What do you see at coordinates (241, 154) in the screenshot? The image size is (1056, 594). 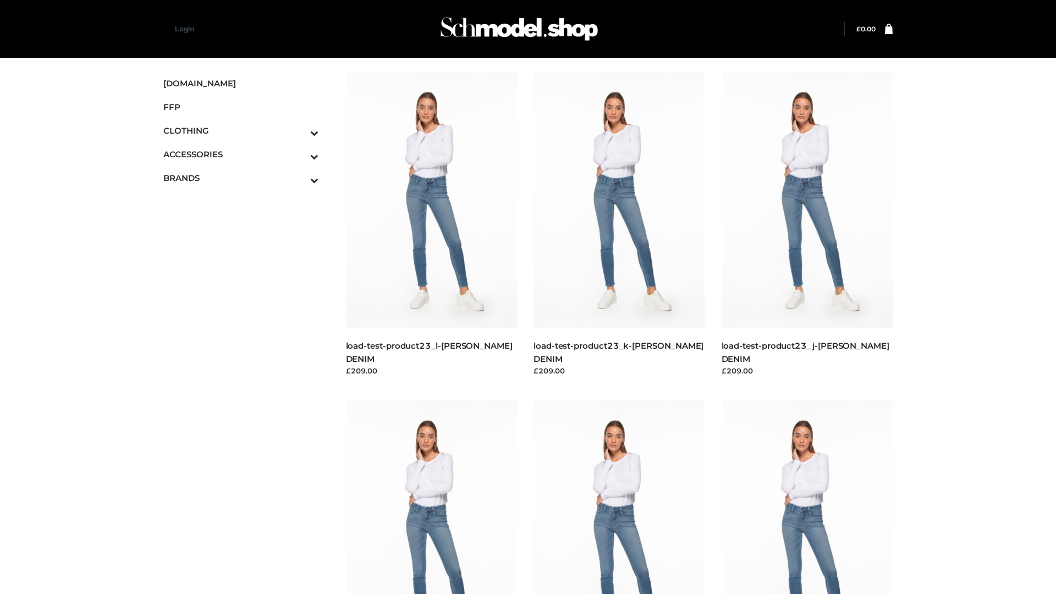 I see `a: ACCESSORIESToggle Submenu` at bounding box center [241, 154].